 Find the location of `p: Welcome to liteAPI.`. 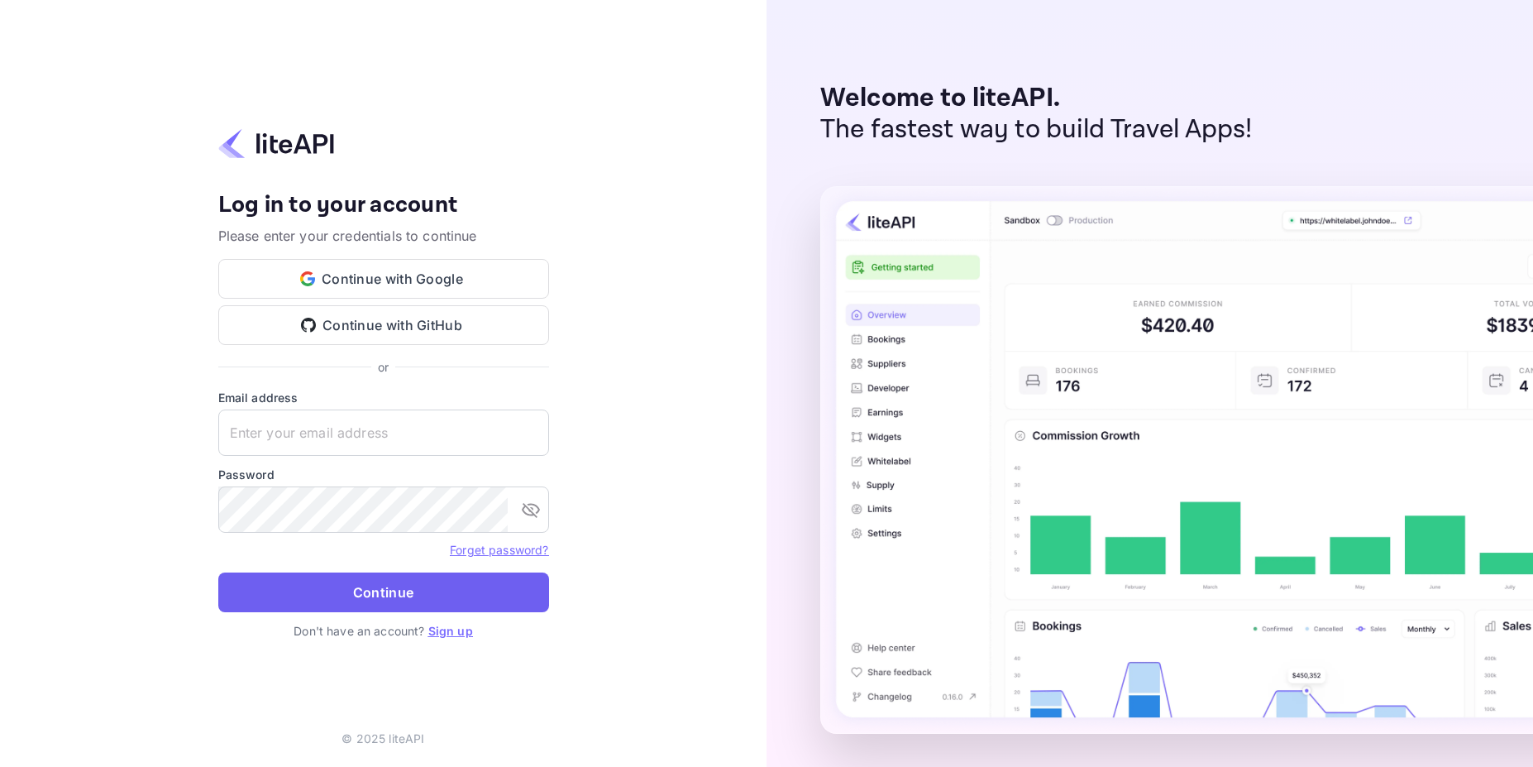

p: Welcome to liteAPI. is located at coordinates (1036, 98).